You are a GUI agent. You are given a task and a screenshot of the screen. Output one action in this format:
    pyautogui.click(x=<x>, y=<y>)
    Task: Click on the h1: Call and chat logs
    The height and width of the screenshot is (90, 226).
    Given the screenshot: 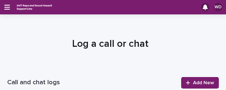 What is the action you would take?
    pyautogui.click(x=92, y=83)
    